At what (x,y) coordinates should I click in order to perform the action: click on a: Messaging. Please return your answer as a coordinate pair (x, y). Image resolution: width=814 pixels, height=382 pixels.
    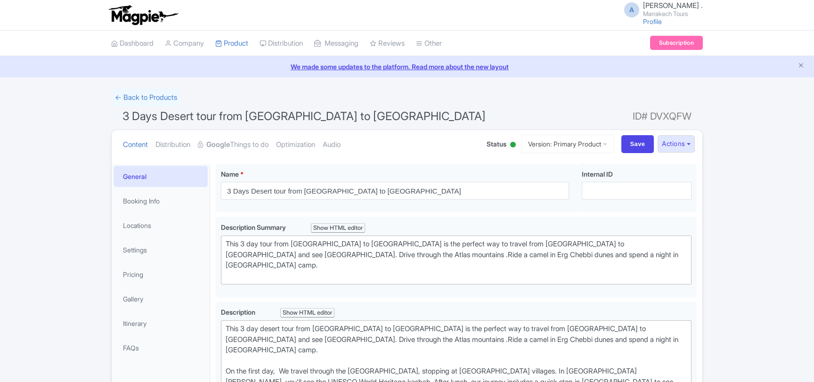
    Looking at the image, I should click on (336, 43).